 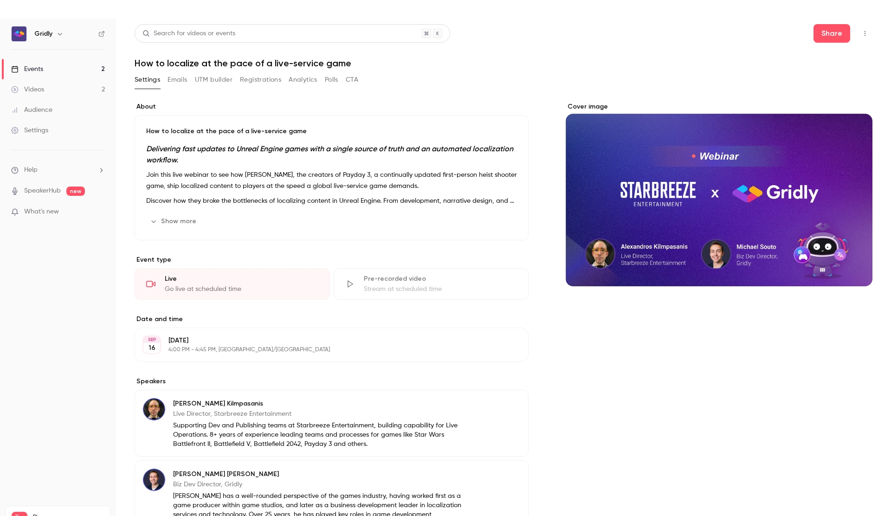 I want to click on p: 16, so click(x=152, y=348).